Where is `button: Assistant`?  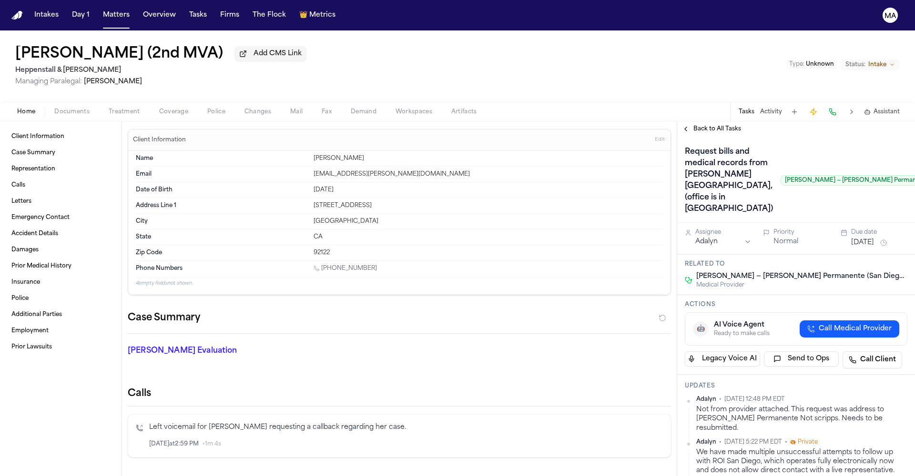 button: Assistant is located at coordinates (881, 112).